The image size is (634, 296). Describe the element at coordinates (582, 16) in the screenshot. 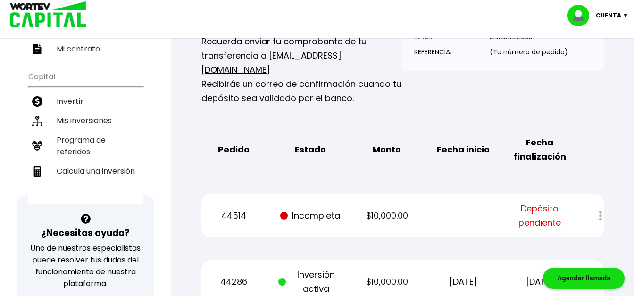

I see `img: profile-image` at that location.